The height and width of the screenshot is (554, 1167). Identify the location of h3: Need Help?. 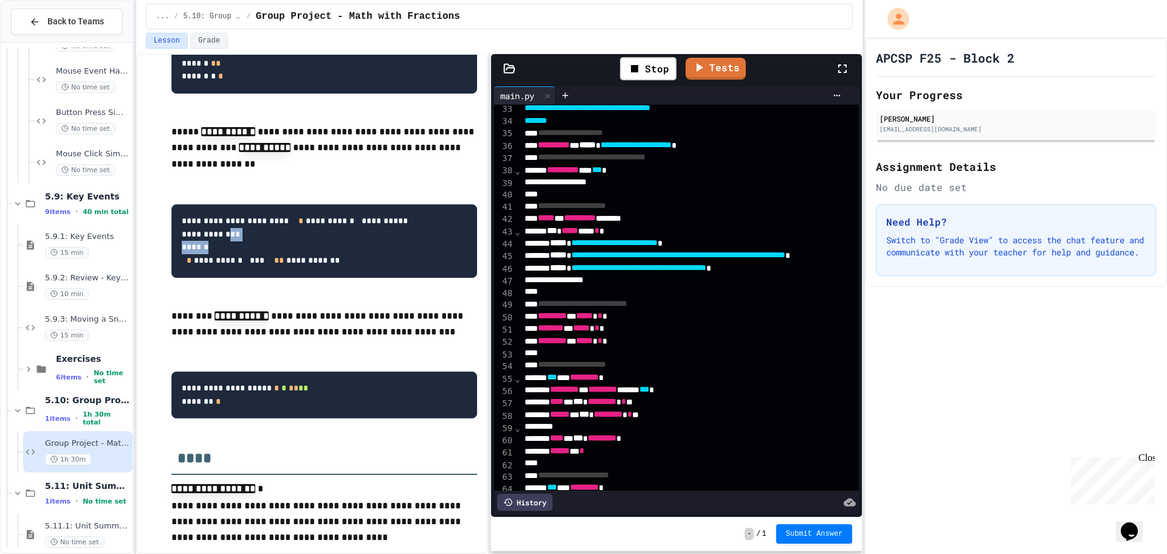
(1016, 222).